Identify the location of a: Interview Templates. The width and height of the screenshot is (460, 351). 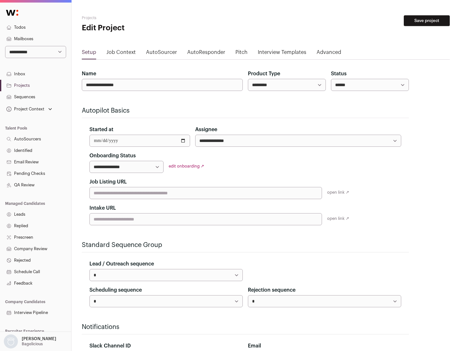
(282, 54).